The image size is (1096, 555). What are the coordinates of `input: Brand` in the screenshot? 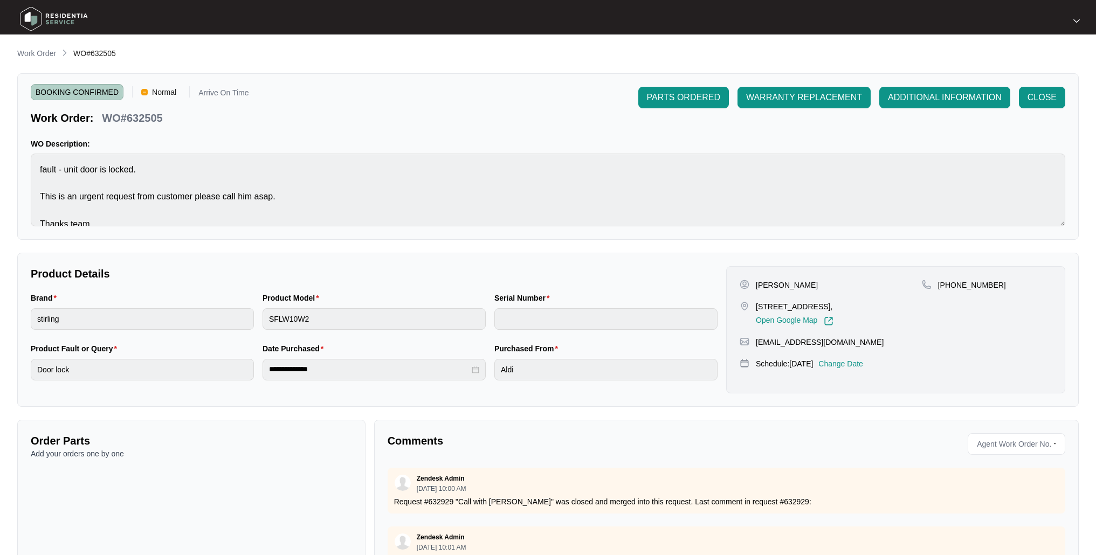 It's located at (142, 319).